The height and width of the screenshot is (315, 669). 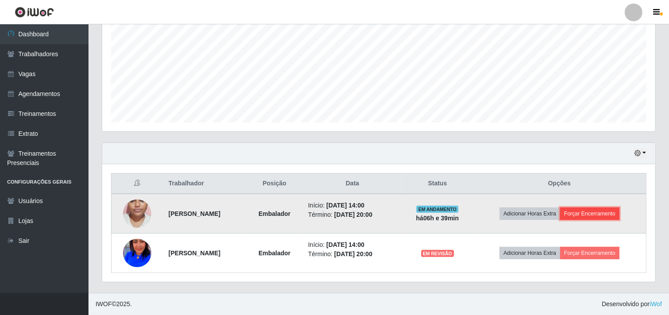 What do you see at coordinates (104, 304) in the screenshot?
I see `span: IWOF` at bounding box center [104, 304].